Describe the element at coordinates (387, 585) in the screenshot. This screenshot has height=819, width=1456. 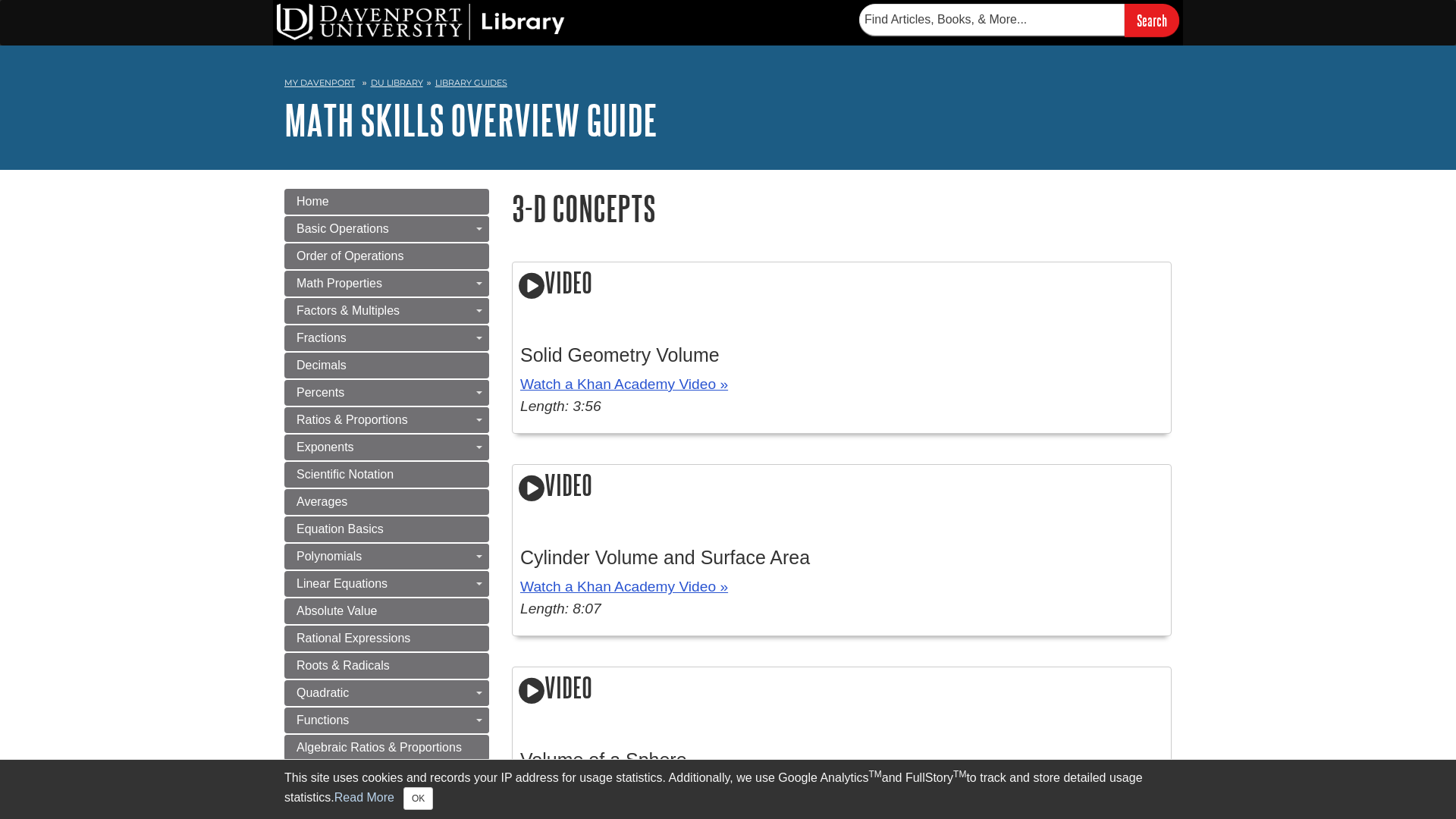
I see `a: Linear Equations` at that location.